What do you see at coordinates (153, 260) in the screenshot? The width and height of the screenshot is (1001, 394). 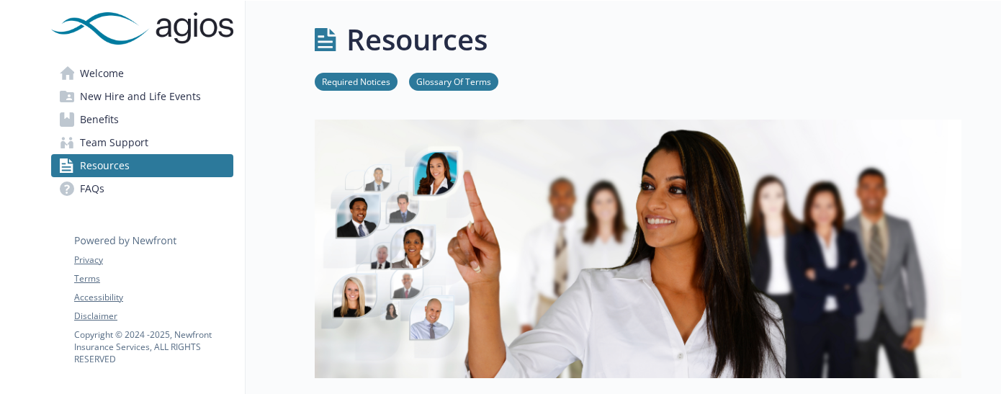 I see `a: Privacy` at bounding box center [153, 260].